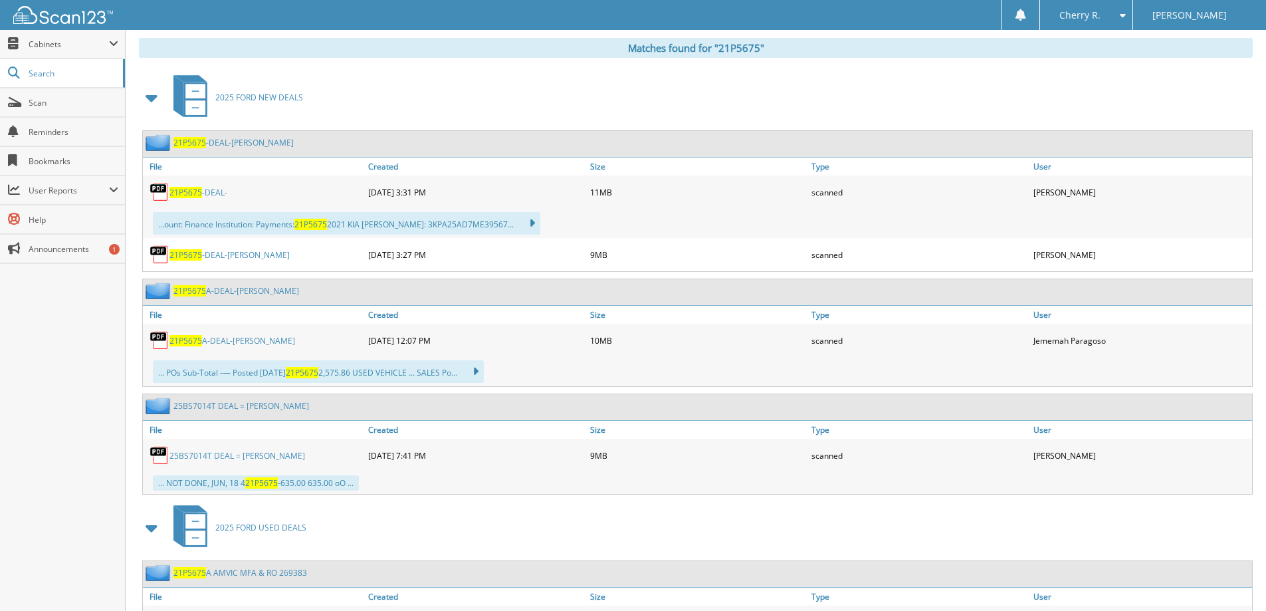 This screenshot has width=1266, height=611. I want to click on span: Bookmarks, so click(73, 161).